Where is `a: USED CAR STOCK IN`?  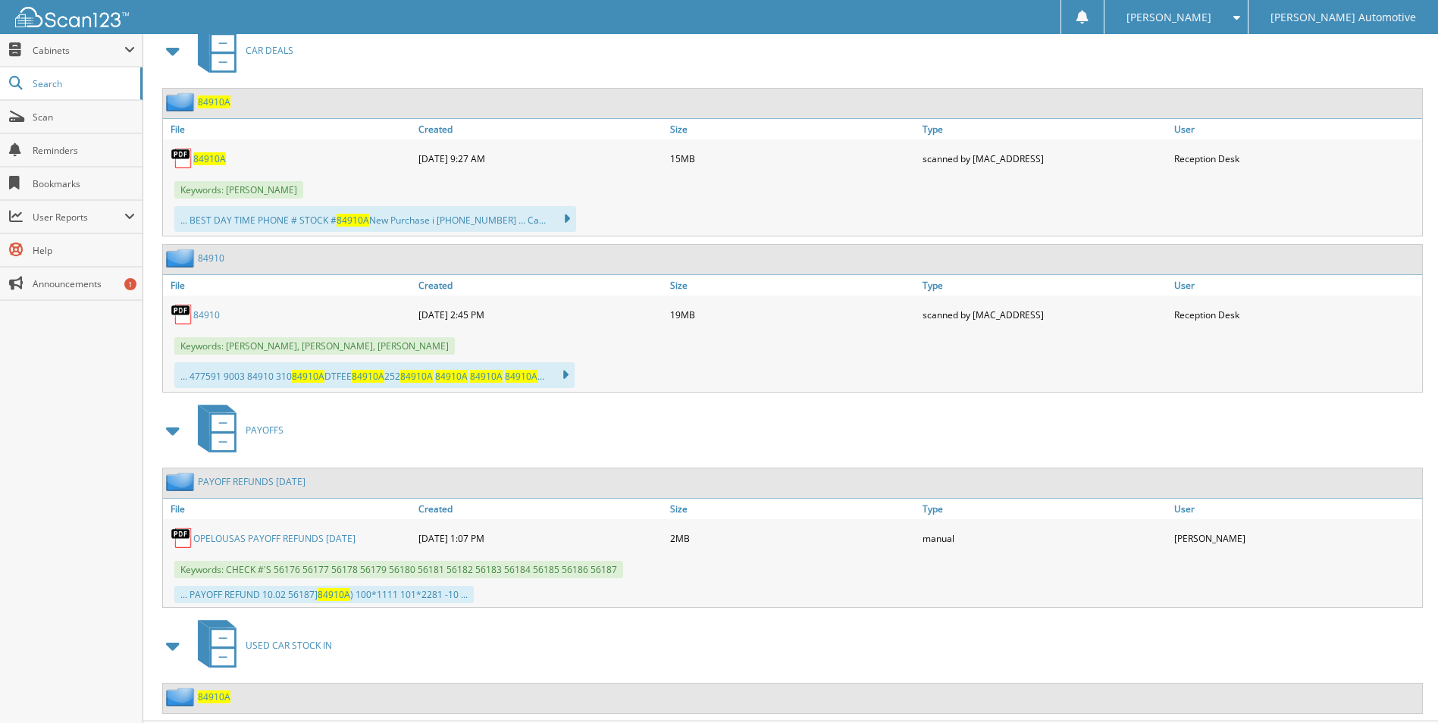 a: USED CAR STOCK IN is located at coordinates (260, 645).